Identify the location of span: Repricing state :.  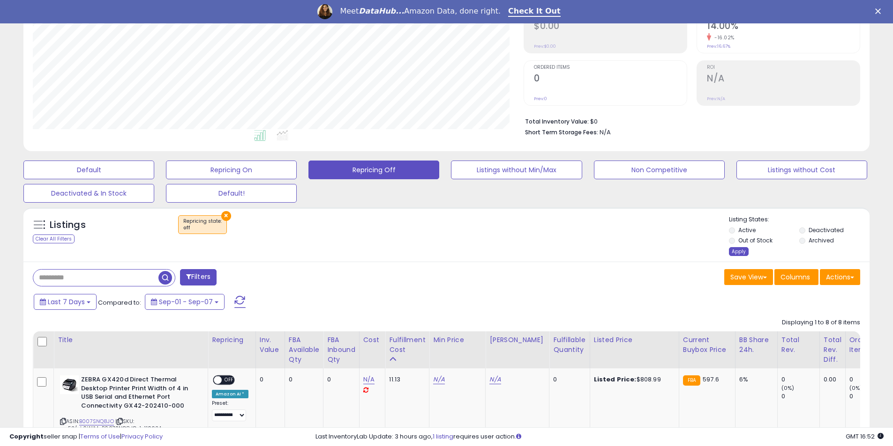
(202, 225).